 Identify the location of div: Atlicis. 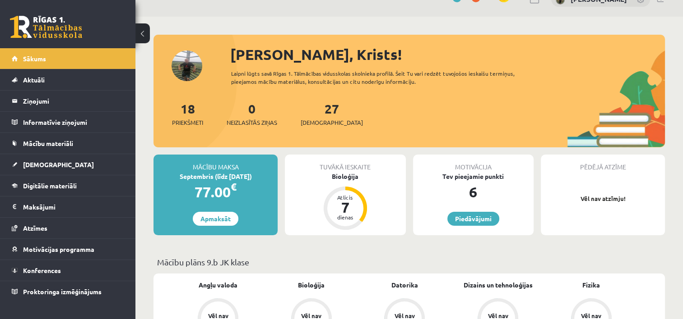
(345, 198).